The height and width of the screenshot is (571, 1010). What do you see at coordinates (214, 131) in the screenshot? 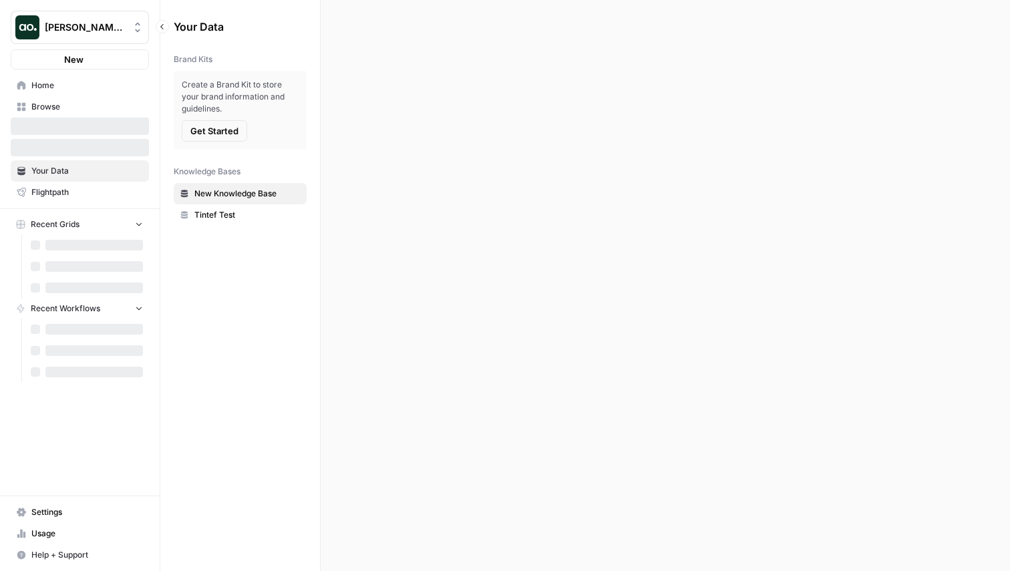
I see `span: Get Started` at bounding box center [214, 131].